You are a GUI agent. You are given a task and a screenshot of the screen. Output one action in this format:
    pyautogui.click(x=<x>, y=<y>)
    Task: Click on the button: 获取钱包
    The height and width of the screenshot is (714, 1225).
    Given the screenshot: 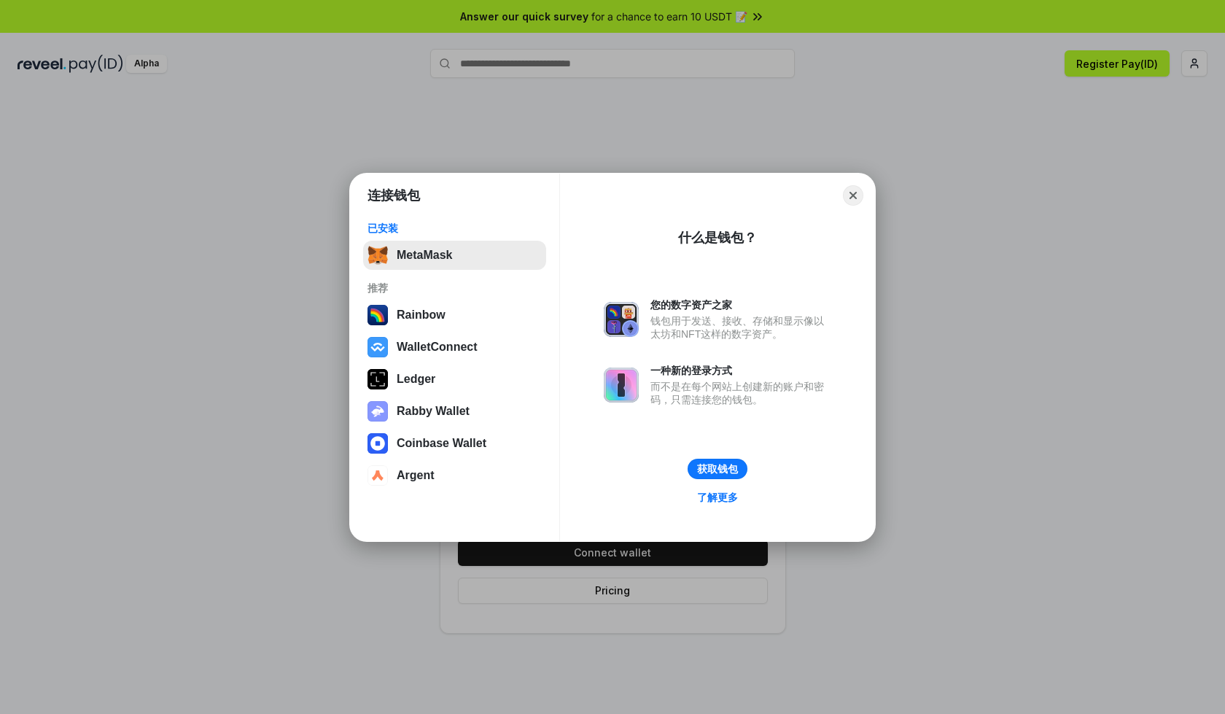 What is the action you would take?
    pyautogui.click(x=717, y=469)
    